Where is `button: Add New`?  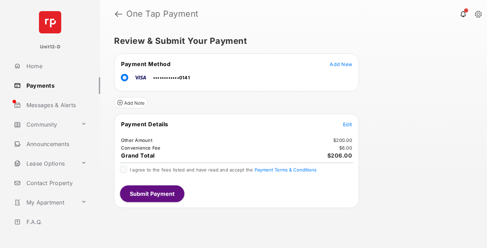 button: Add New is located at coordinates (341, 64).